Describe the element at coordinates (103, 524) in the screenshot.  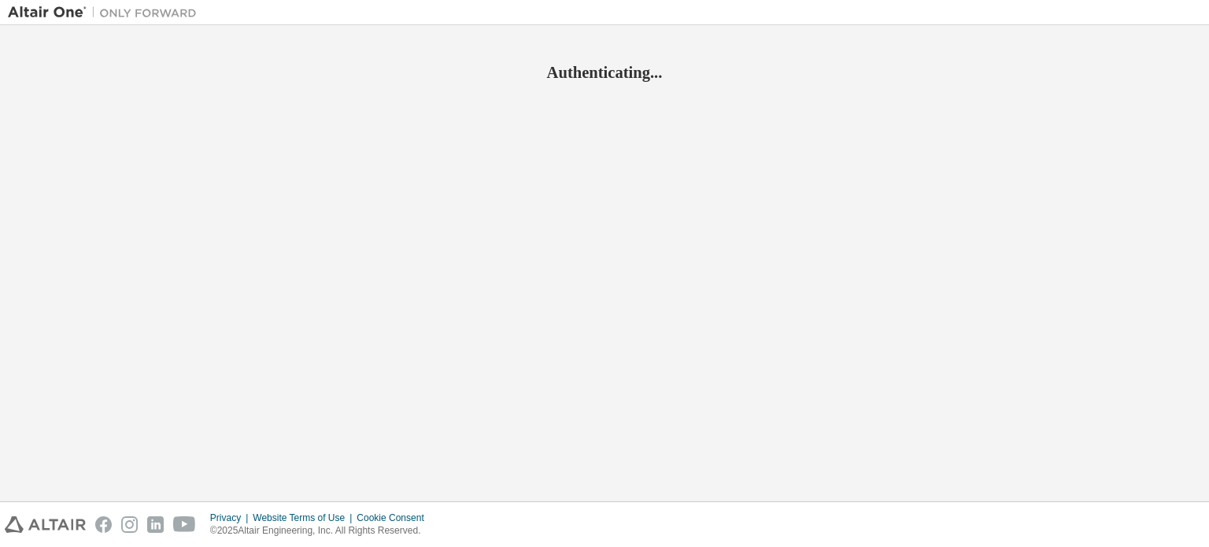
I see `img: facebook.svg` at that location.